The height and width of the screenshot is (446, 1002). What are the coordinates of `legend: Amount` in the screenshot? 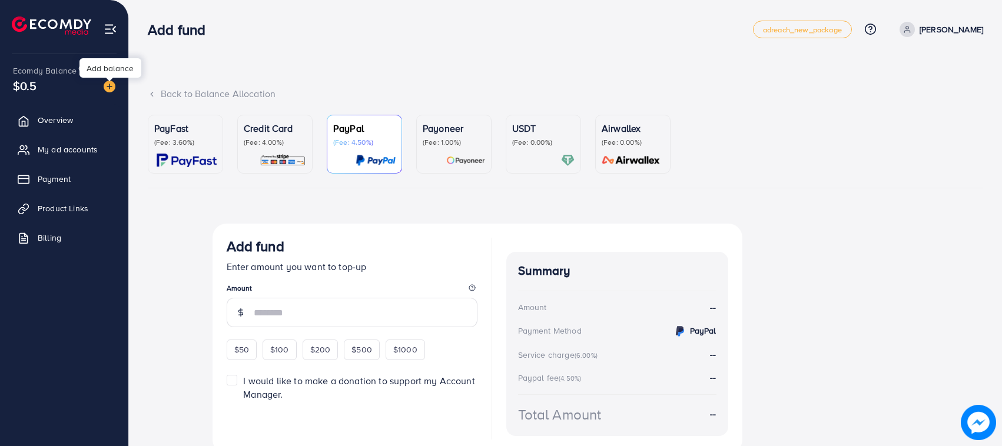 It's located at (352, 290).